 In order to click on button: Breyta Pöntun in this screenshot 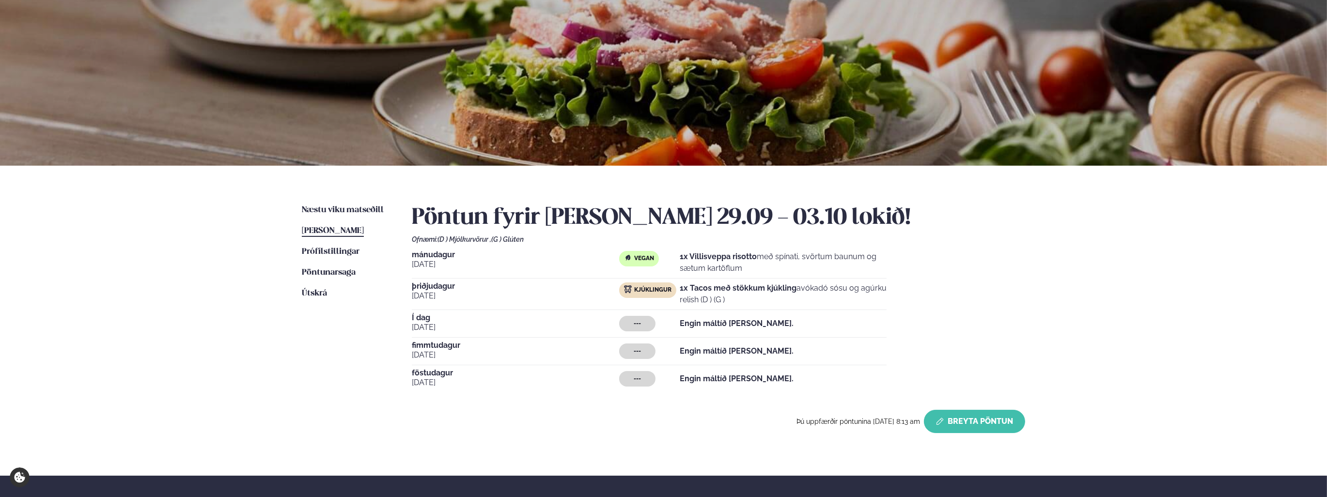, I will do `click(974, 422)`.